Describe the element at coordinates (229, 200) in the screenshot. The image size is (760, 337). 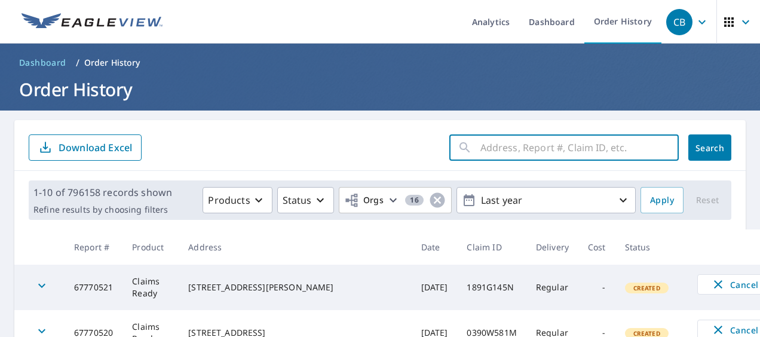
I see `p: Products` at that location.